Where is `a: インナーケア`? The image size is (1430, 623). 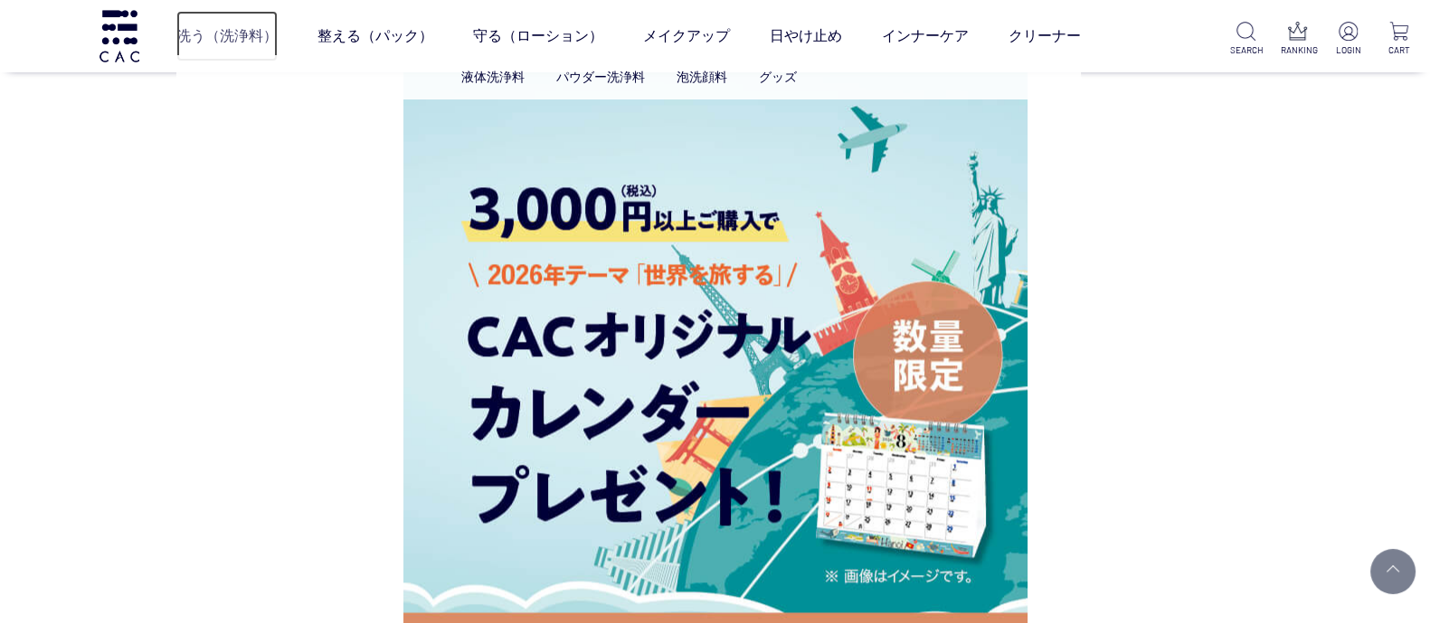
a: インナーケア is located at coordinates (925, 36).